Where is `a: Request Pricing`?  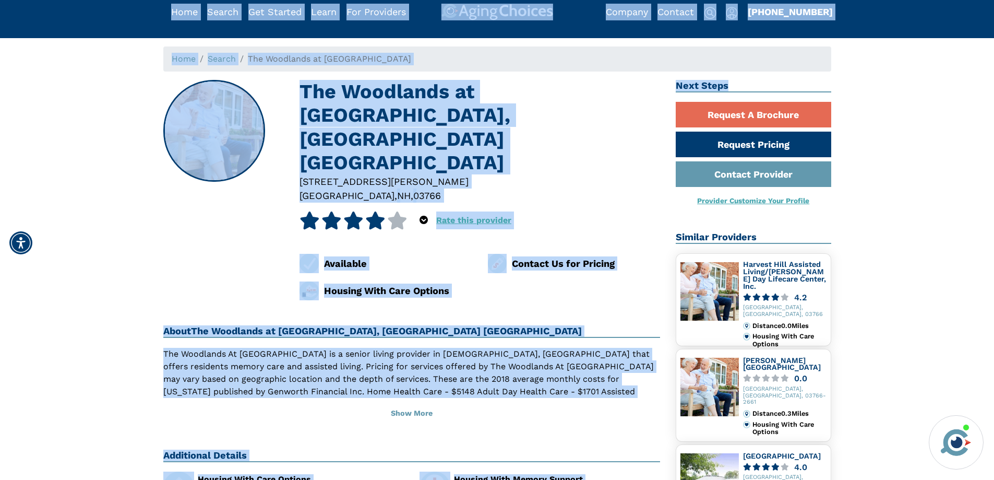 a: Request Pricing is located at coordinates (754, 144).